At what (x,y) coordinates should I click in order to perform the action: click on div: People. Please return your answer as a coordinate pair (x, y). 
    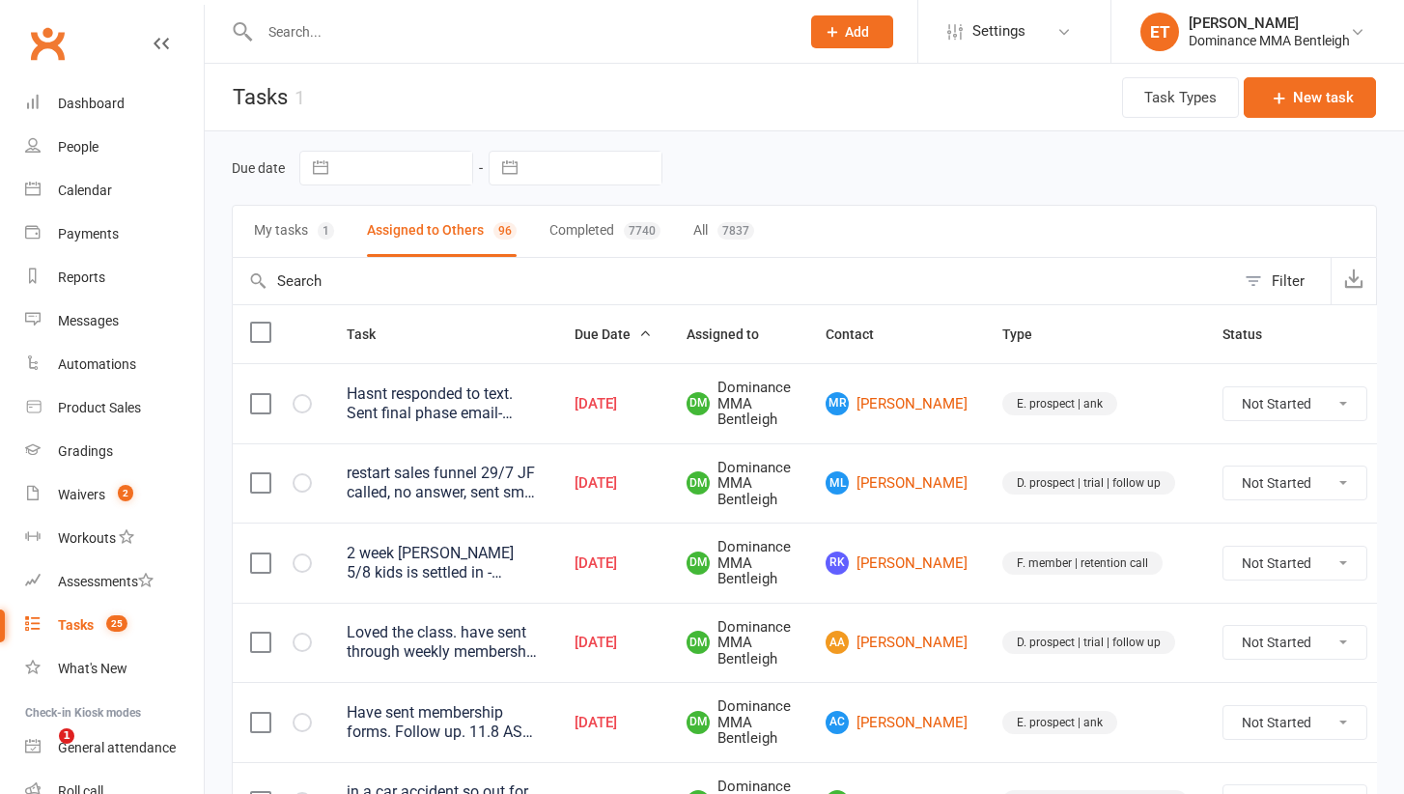
    Looking at the image, I should click on (78, 147).